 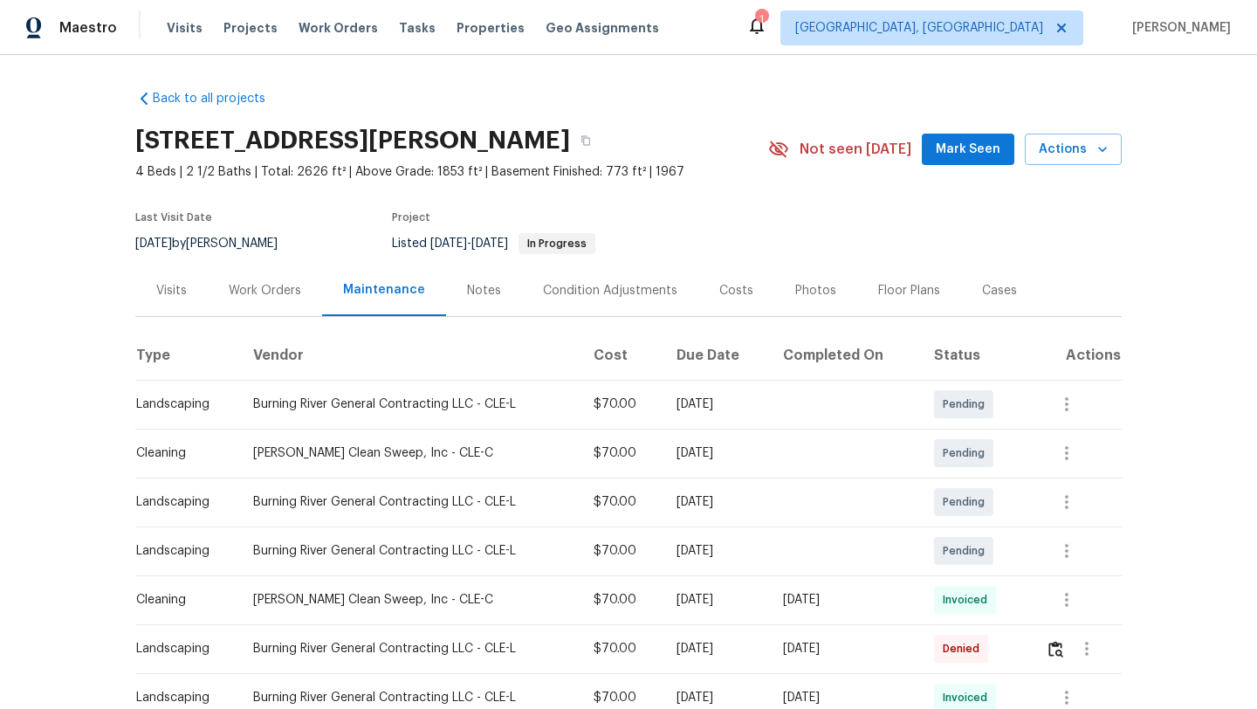 I want to click on div: Floor Plans, so click(x=909, y=291).